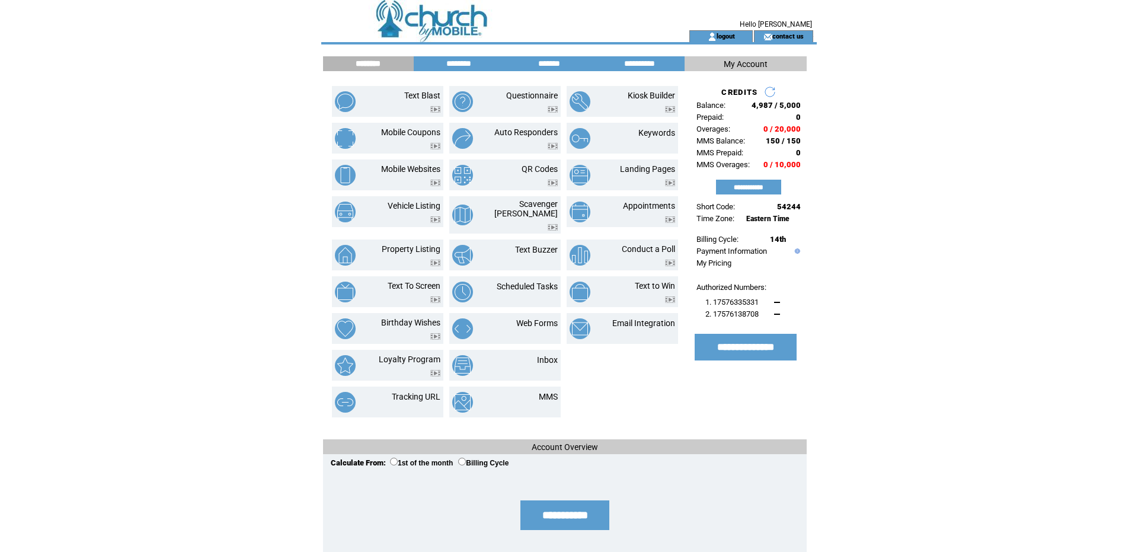  I want to click on span: 54244, so click(789, 206).